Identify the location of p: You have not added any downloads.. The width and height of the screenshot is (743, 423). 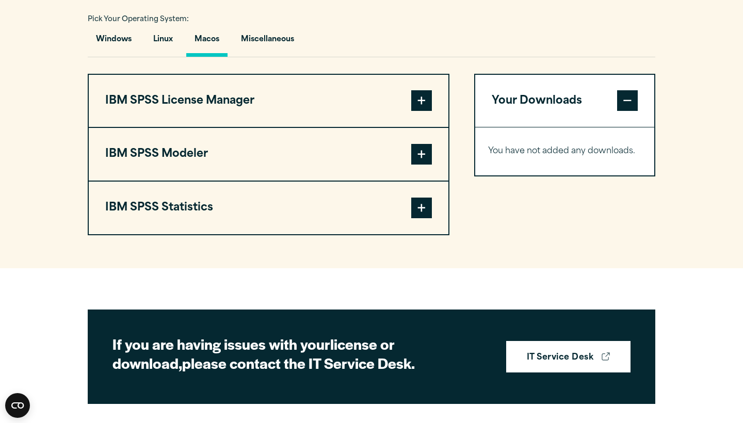
(564, 151).